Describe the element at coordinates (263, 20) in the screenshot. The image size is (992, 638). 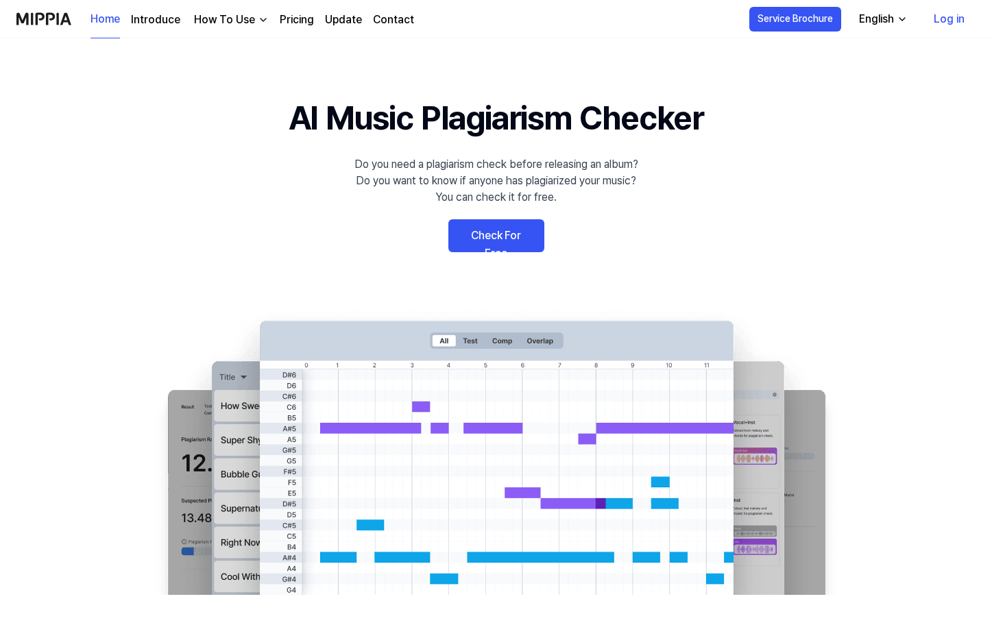
I see `img: down` at that location.